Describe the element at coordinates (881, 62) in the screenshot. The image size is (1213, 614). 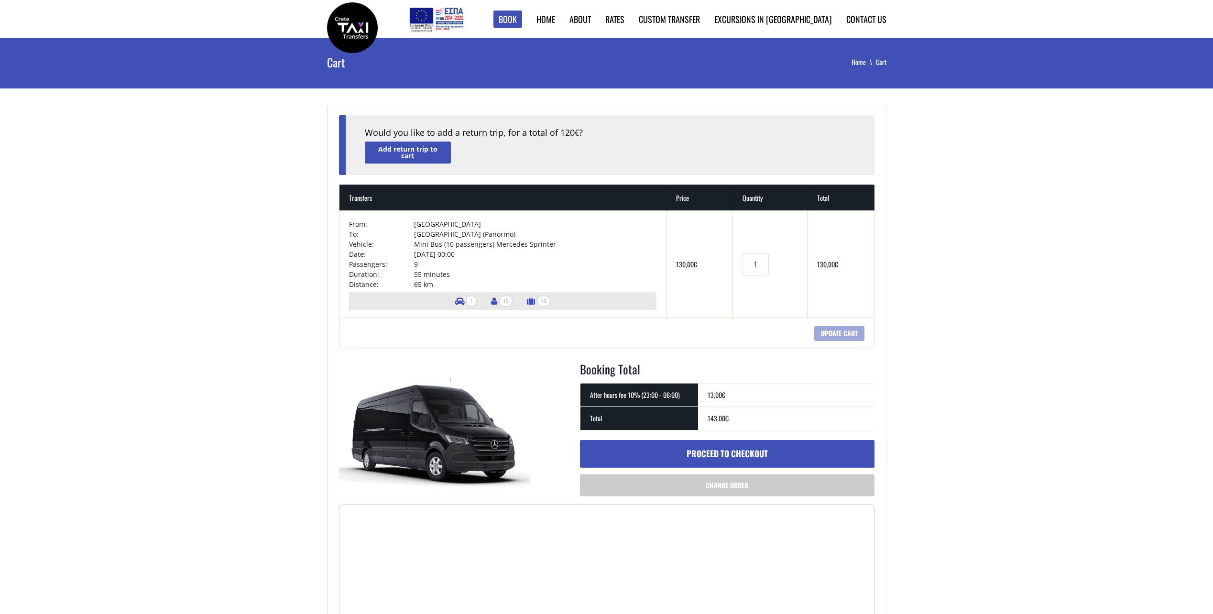
I see `li: Cart` at that location.